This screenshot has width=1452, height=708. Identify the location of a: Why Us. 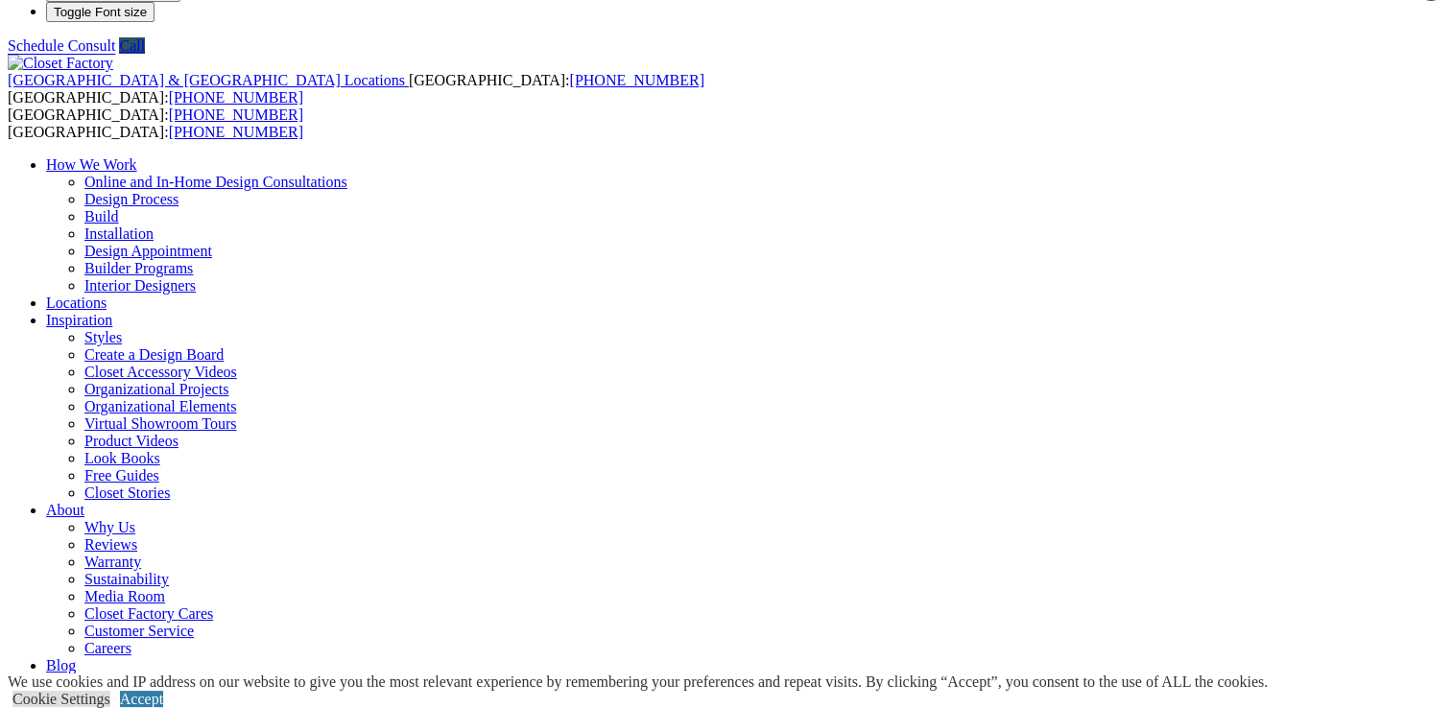
(109, 527).